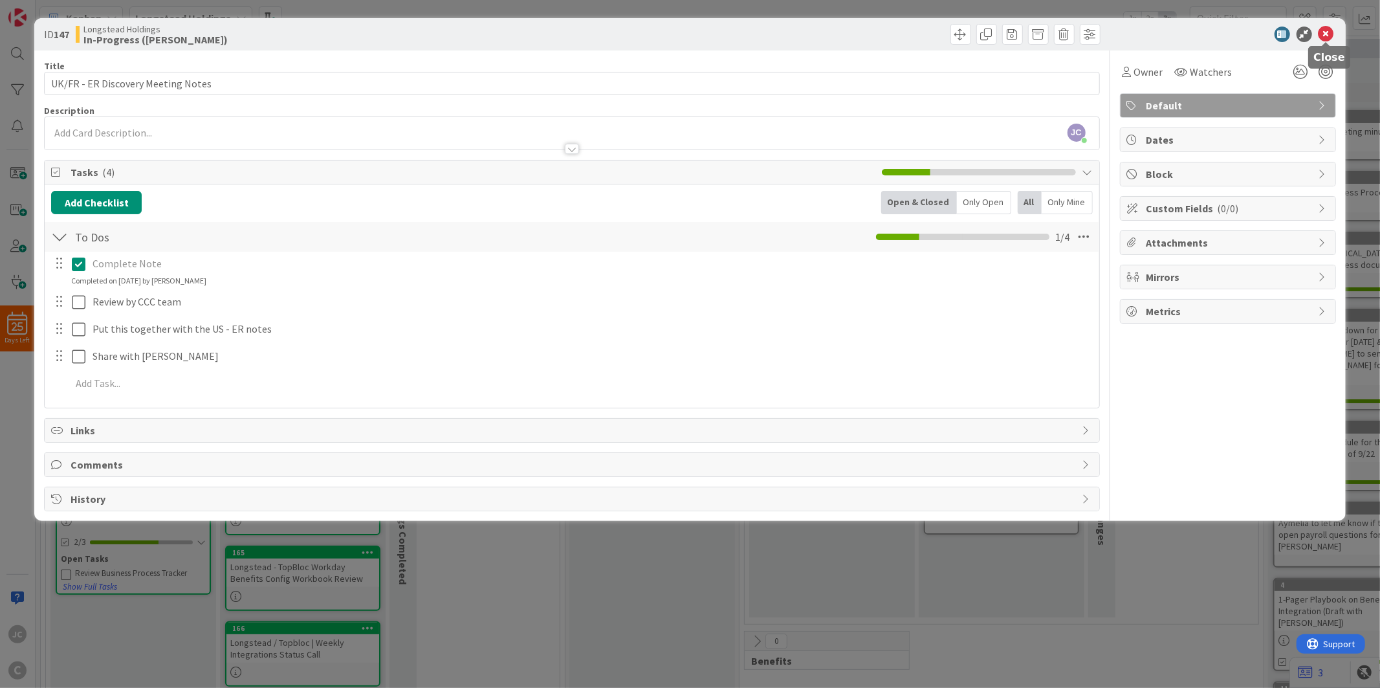 The width and height of the screenshot is (1380, 688). What do you see at coordinates (1076, 133) in the screenshot?
I see `span: JC` at bounding box center [1076, 133].